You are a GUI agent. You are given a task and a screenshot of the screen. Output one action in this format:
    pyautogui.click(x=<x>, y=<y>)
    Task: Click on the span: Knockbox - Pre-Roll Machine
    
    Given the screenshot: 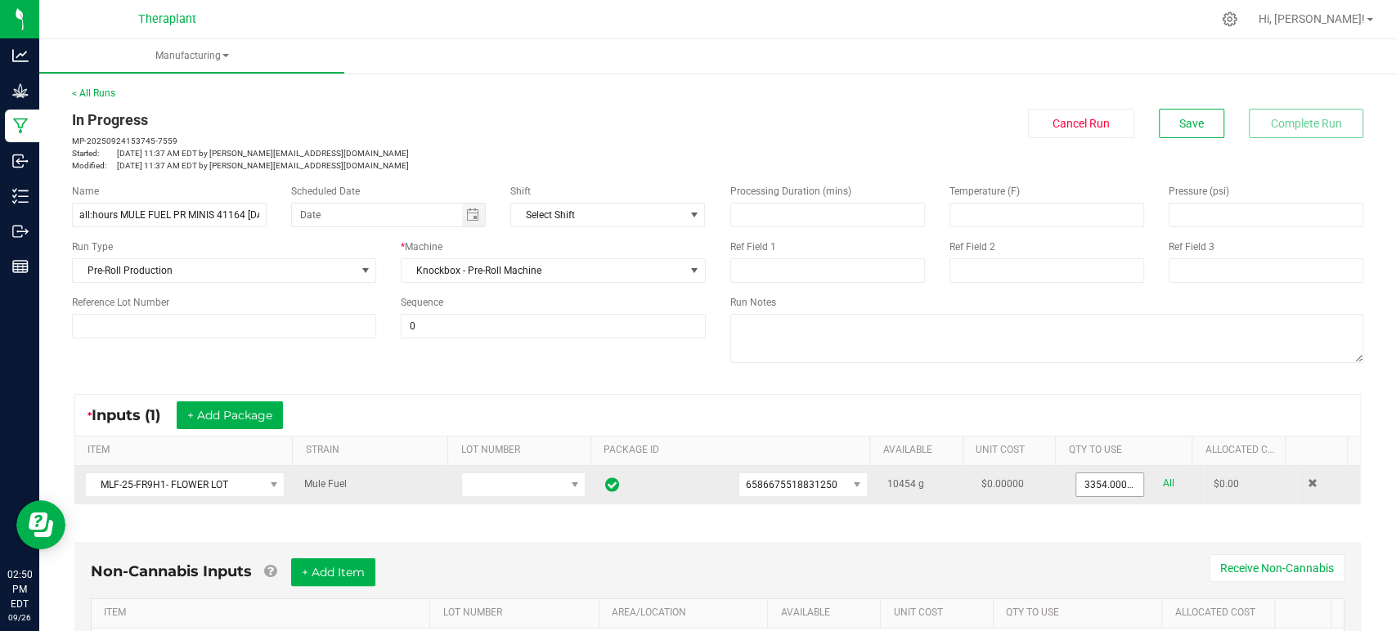 What is the action you would take?
    pyautogui.click(x=542, y=271)
    